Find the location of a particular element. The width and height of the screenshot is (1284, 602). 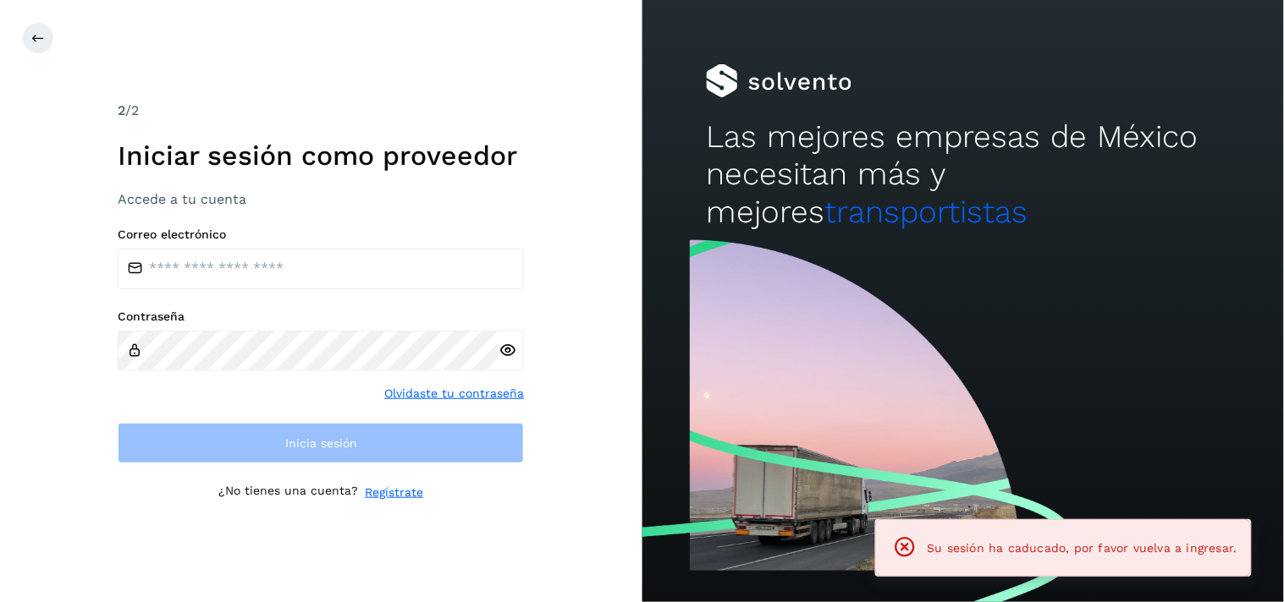

a: Olvidaste tu contraseña is located at coordinates (454, 393).